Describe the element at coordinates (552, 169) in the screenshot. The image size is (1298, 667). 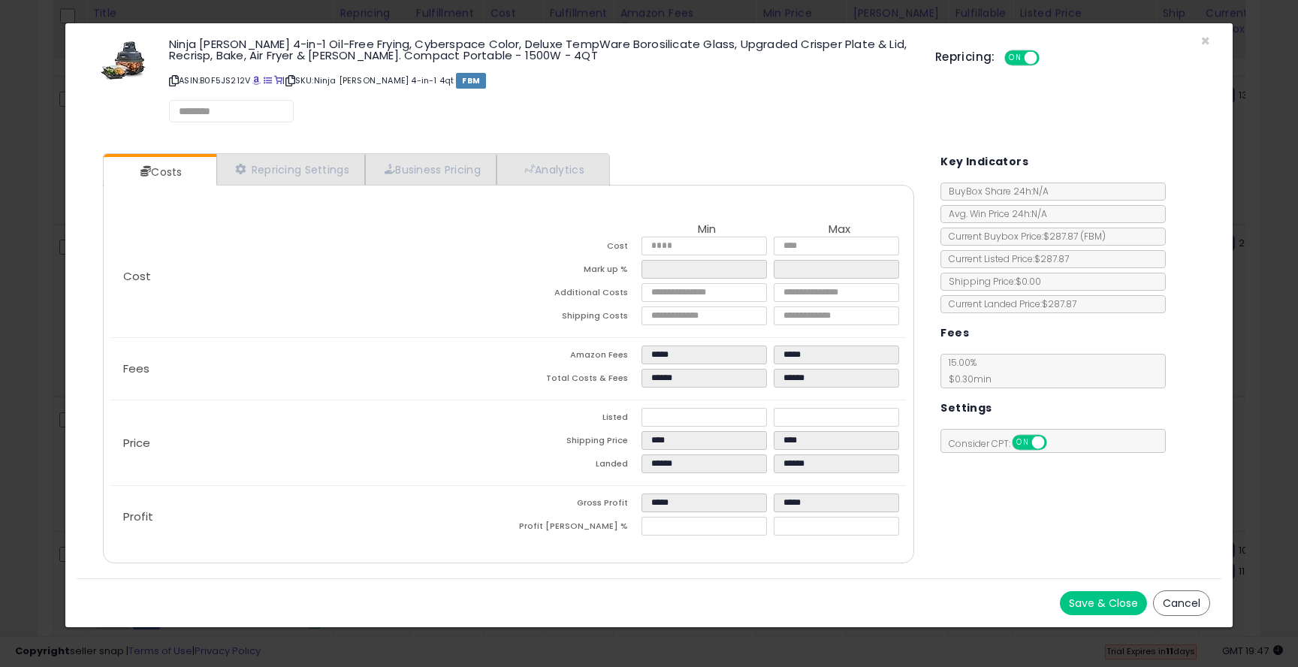
I see `a: Analytics` at that location.